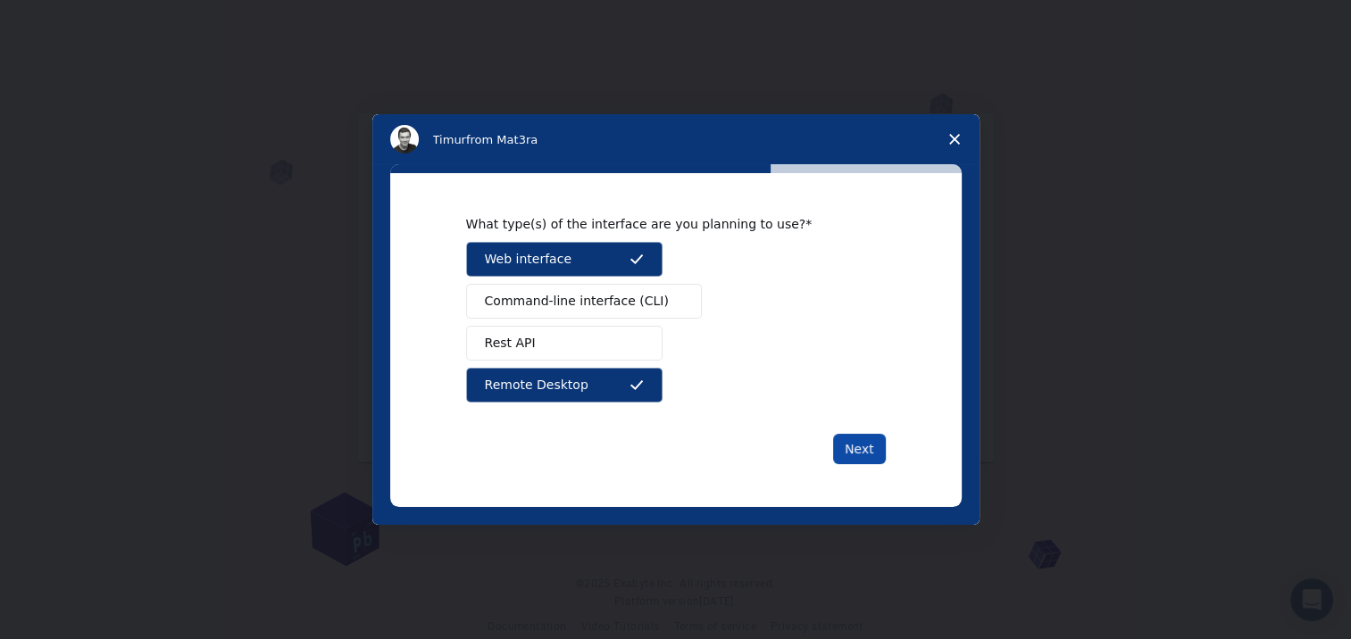 The width and height of the screenshot is (1351, 639). I want to click on span: from Mat3ra, so click(502, 139).